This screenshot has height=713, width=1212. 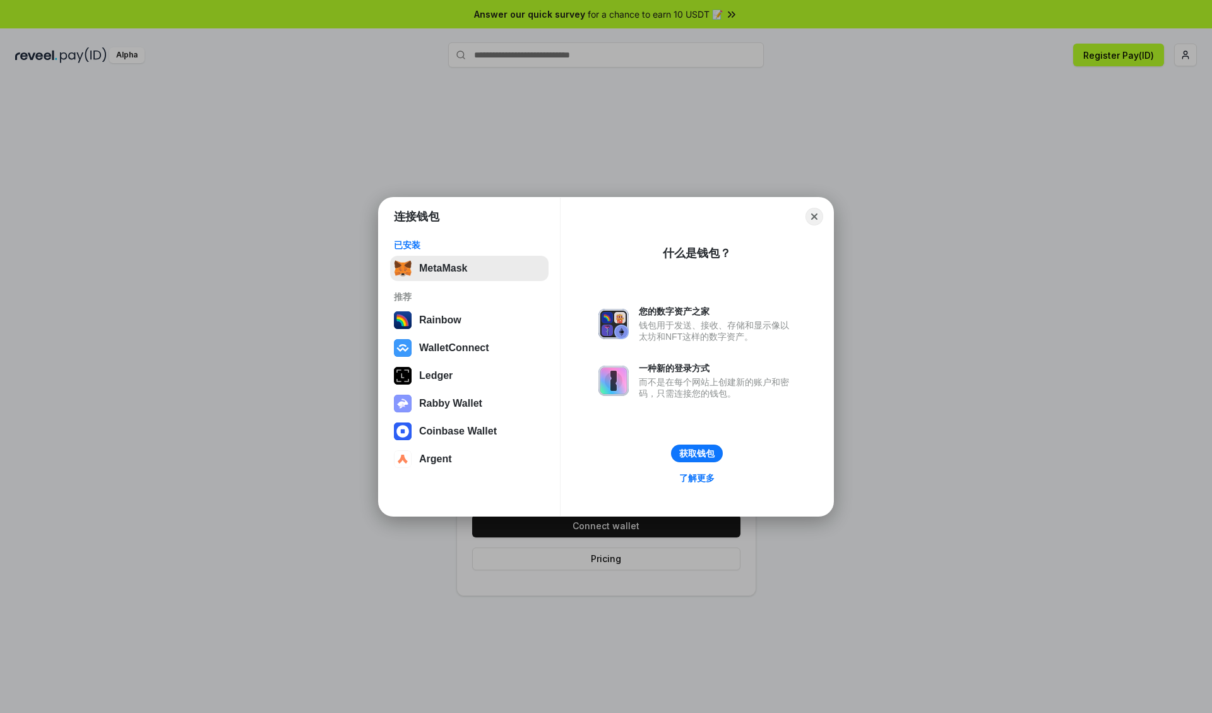 What do you see at coordinates (440, 320) in the screenshot?
I see `div: Rainbow` at bounding box center [440, 320].